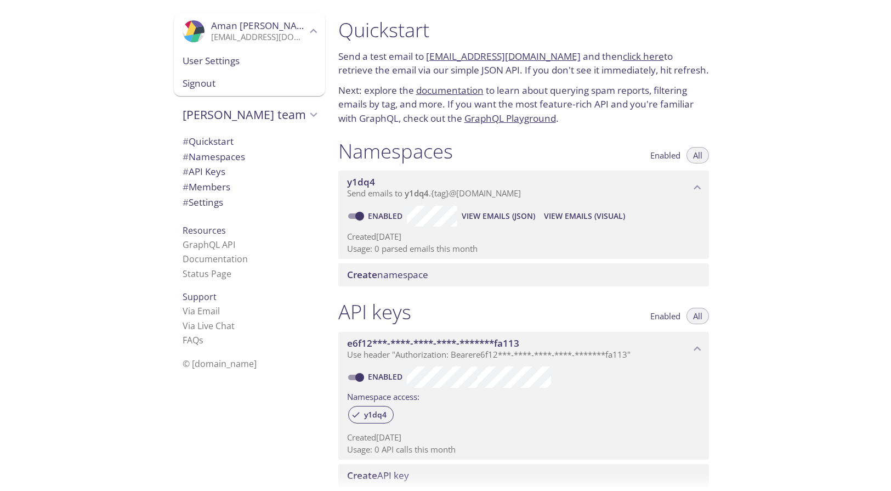  I want to click on h1: Quickstart, so click(524, 30).